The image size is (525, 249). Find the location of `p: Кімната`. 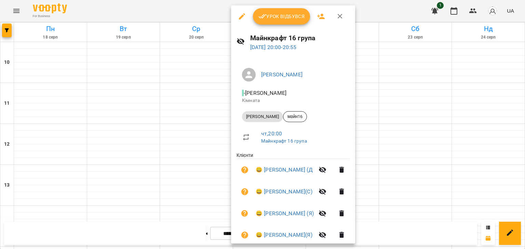

p: Кімната is located at coordinates (293, 101).